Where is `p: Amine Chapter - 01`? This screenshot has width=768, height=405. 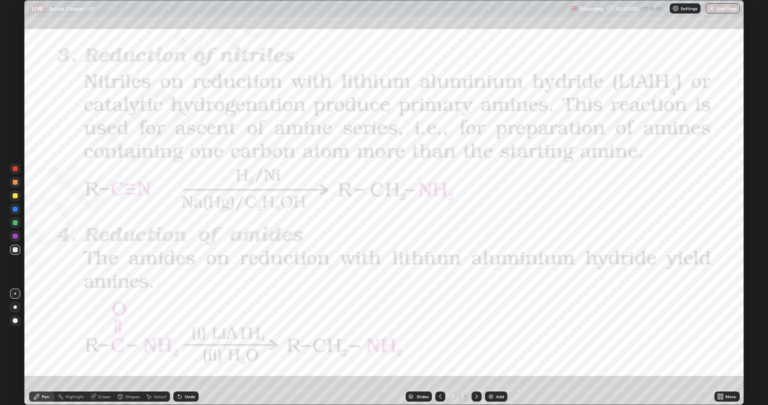 p: Amine Chapter - 01 is located at coordinates (72, 8).